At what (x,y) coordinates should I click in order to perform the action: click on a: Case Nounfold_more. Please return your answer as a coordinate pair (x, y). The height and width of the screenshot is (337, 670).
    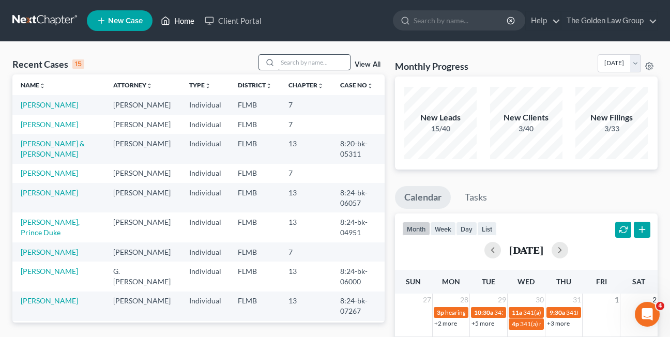
    Looking at the image, I should click on (357, 85).